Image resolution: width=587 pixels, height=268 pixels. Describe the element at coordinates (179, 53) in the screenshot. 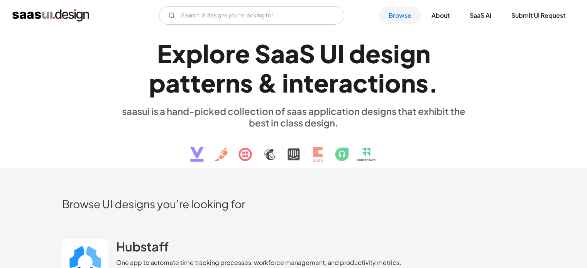

I see `div: x` at that location.